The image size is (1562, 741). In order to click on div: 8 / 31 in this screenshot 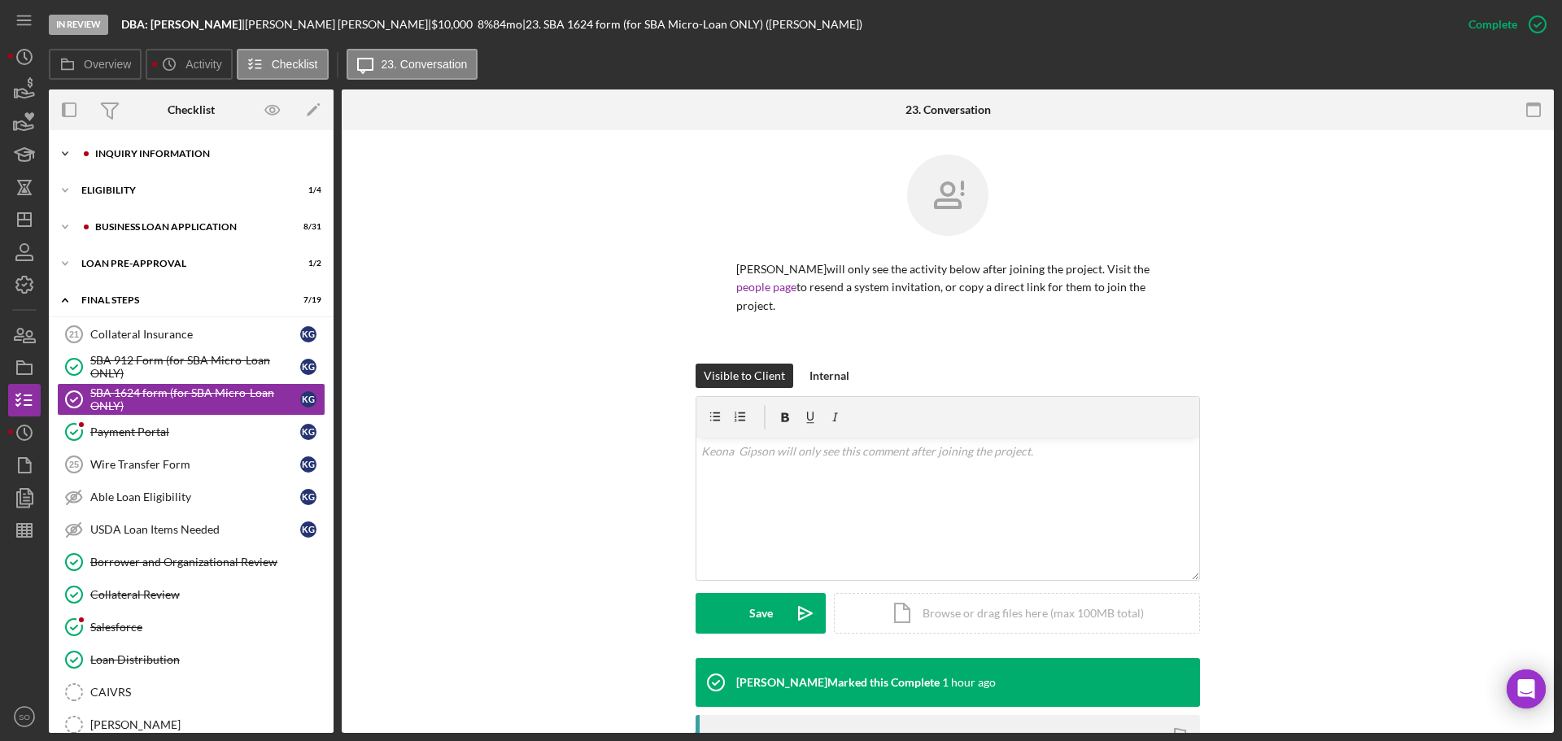, I will do `click(307, 227)`.